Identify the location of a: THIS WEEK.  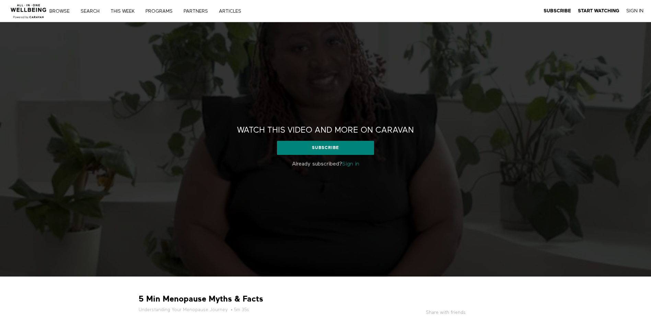
(125, 11).